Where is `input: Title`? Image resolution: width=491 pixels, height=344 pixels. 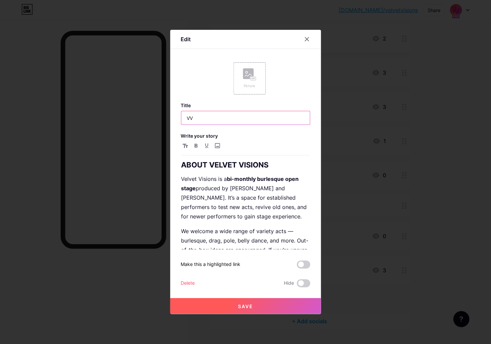
input: Title is located at coordinates (246, 118).